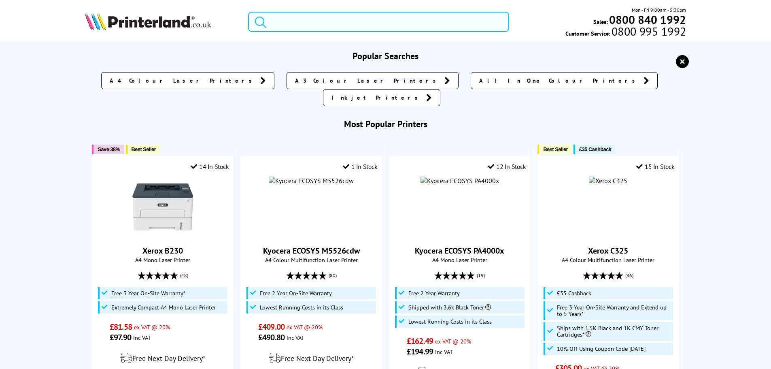 Image resolution: width=771 pixels, height=369 pixels. I want to click on div: 1 In Stock, so click(360, 166).